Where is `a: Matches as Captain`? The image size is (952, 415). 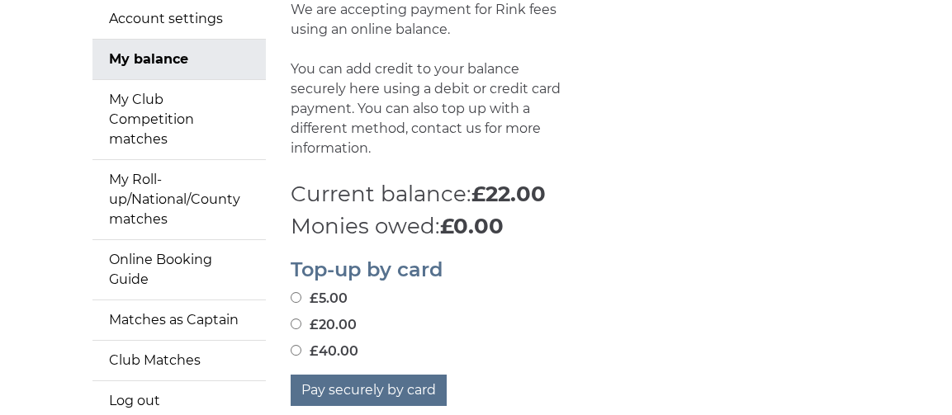
a: Matches as Captain is located at coordinates (179, 320).